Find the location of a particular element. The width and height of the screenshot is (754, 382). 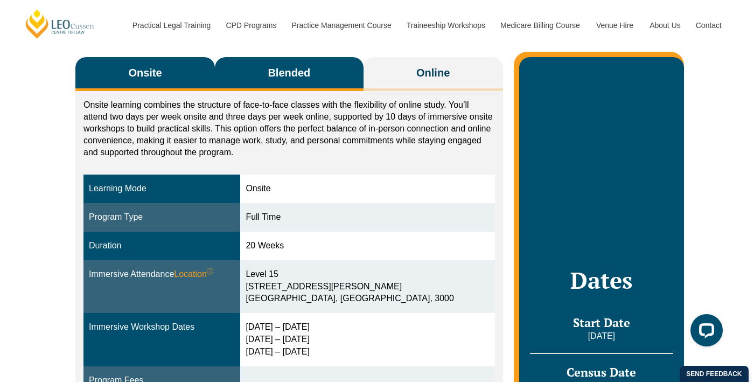

div: Duration is located at coordinates (162, 245).